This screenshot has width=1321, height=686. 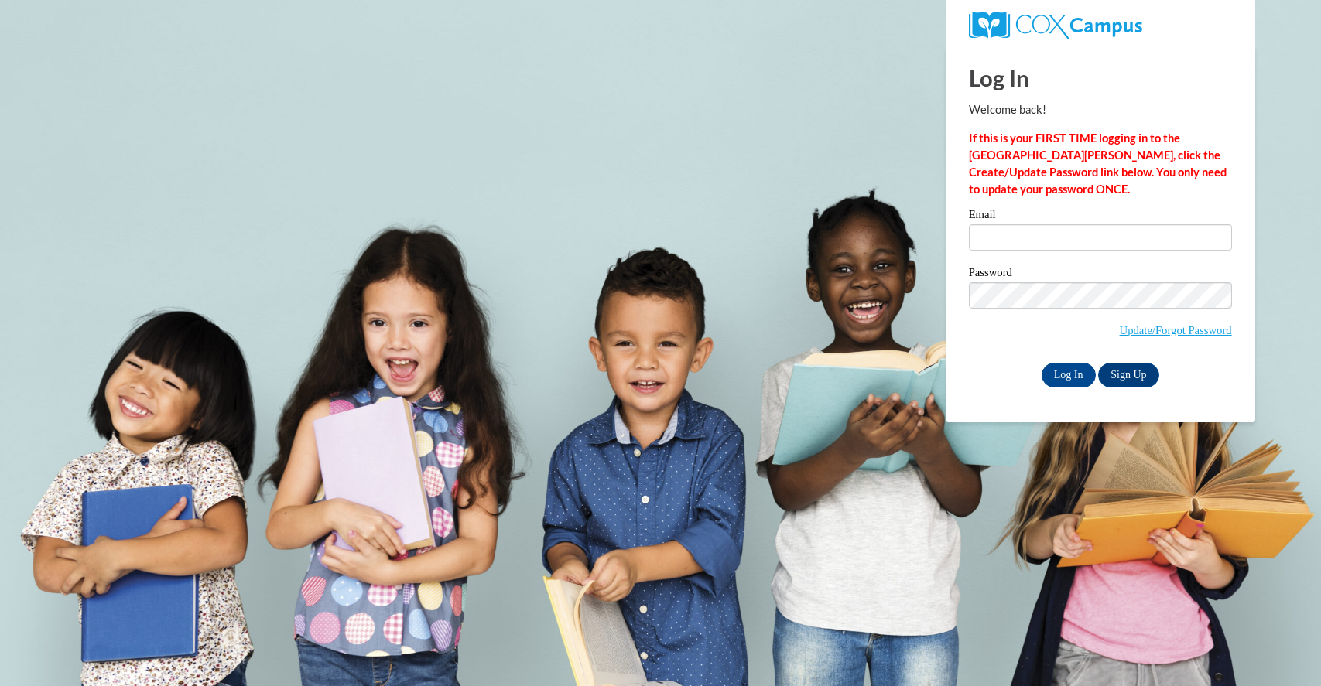 What do you see at coordinates (1100, 77) in the screenshot?
I see `h1: Log In` at bounding box center [1100, 77].